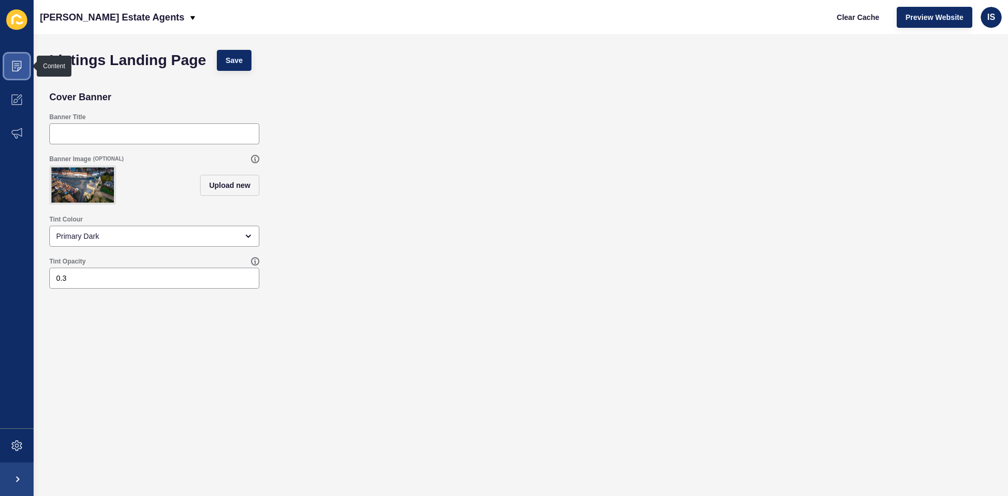 Image resolution: width=1008 pixels, height=496 pixels. I want to click on img: d3d9eb9d914bde3b25446c95f48a1c86.jpg, so click(82, 185).